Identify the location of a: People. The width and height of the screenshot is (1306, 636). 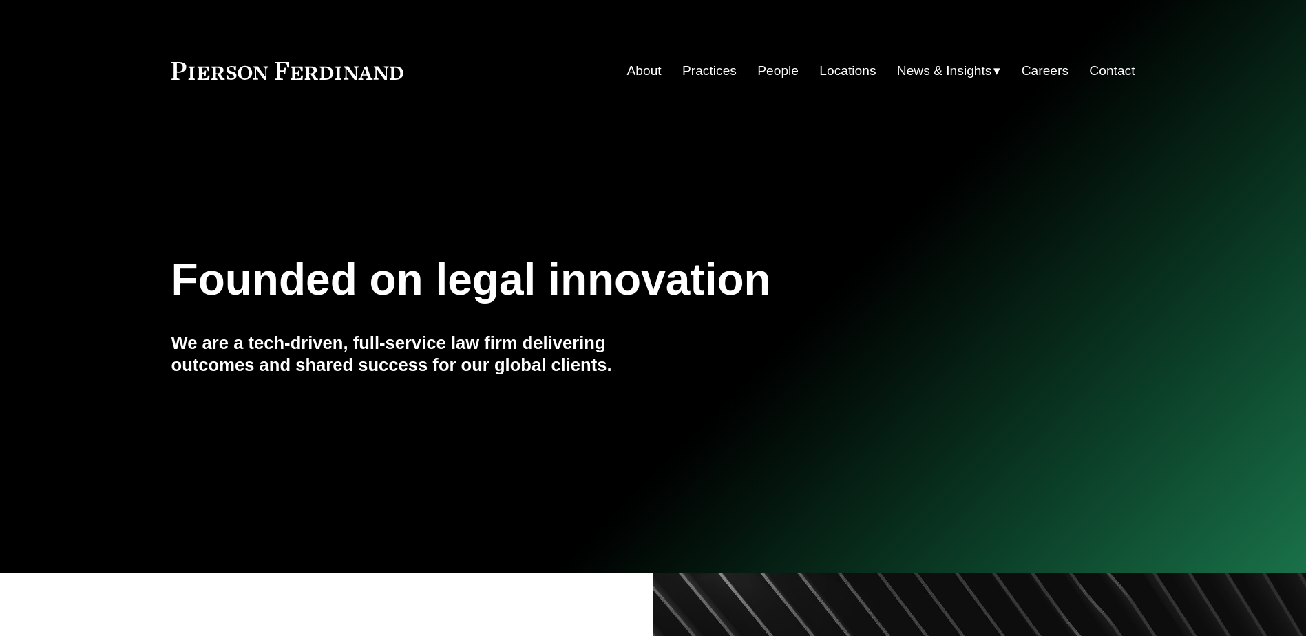
(778, 71).